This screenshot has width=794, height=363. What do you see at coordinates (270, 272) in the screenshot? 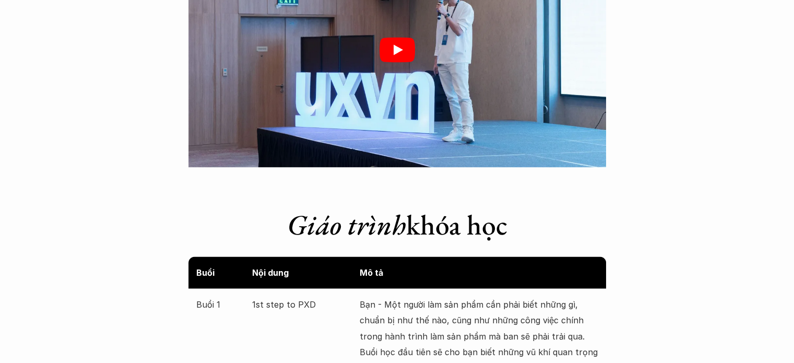
I see `strong: Nội dung` at bounding box center [270, 272].